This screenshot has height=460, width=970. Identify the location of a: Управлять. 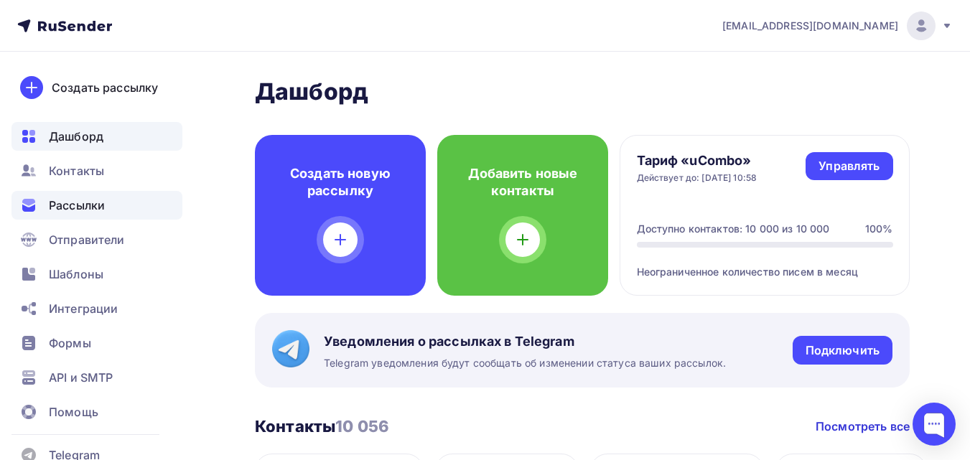
(849, 166).